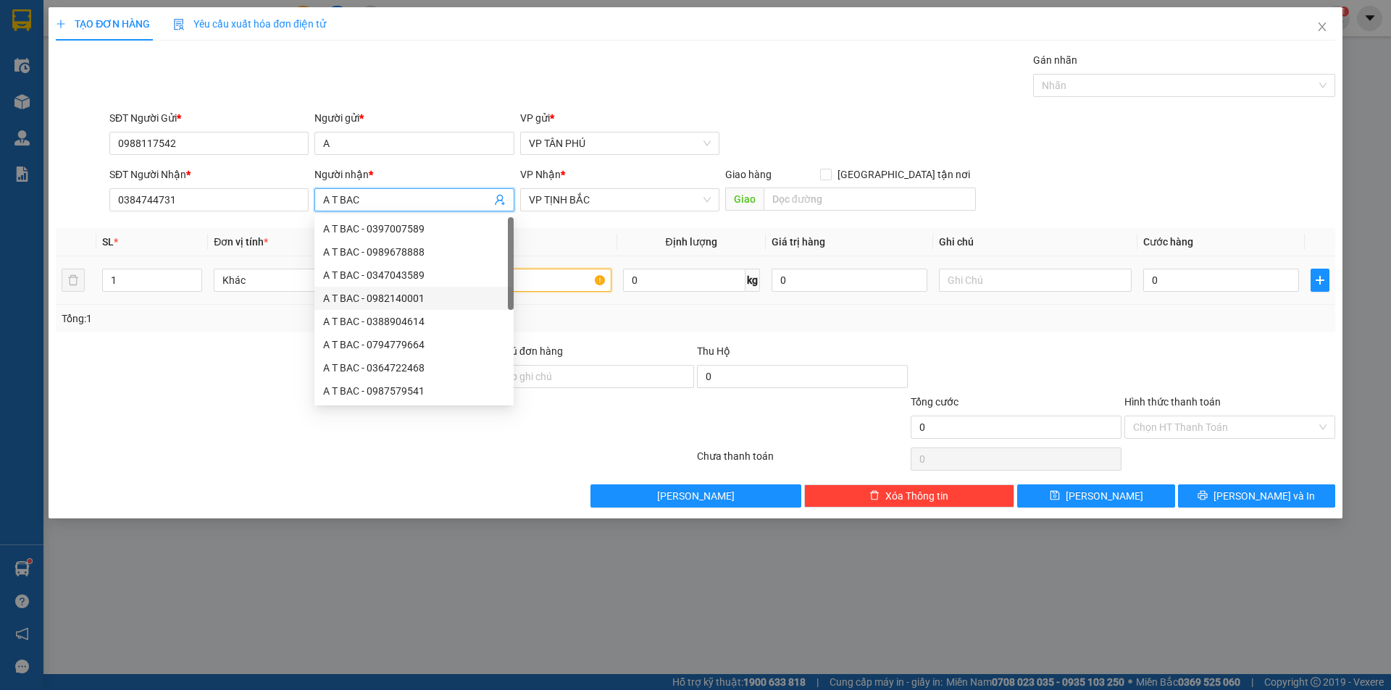 The height and width of the screenshot is (690, 1391). Describe the element at coordinates (414, 298) in the screenshot. I see `div: A T BAC - 0982140001` at that location.